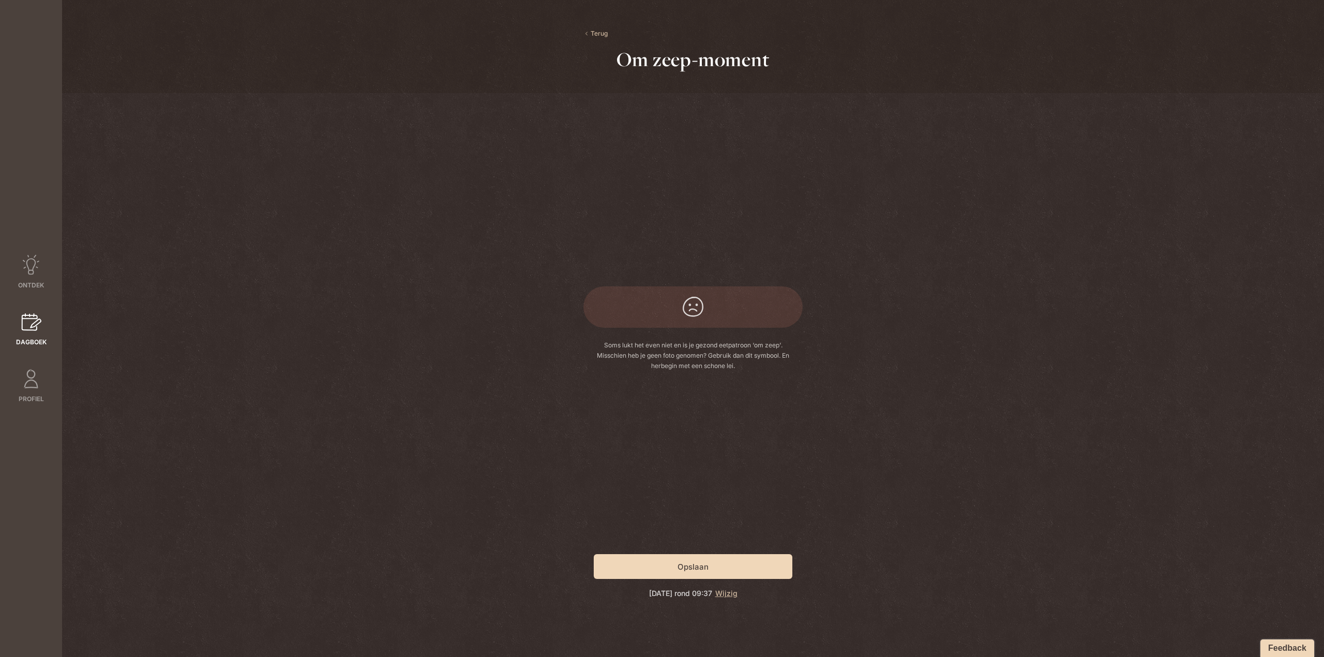 The height and width of the screenshot is (657, 1324). Describe the element at coordinates (693, 567) in the screenshot. I see `button: Opslaan` at that location.